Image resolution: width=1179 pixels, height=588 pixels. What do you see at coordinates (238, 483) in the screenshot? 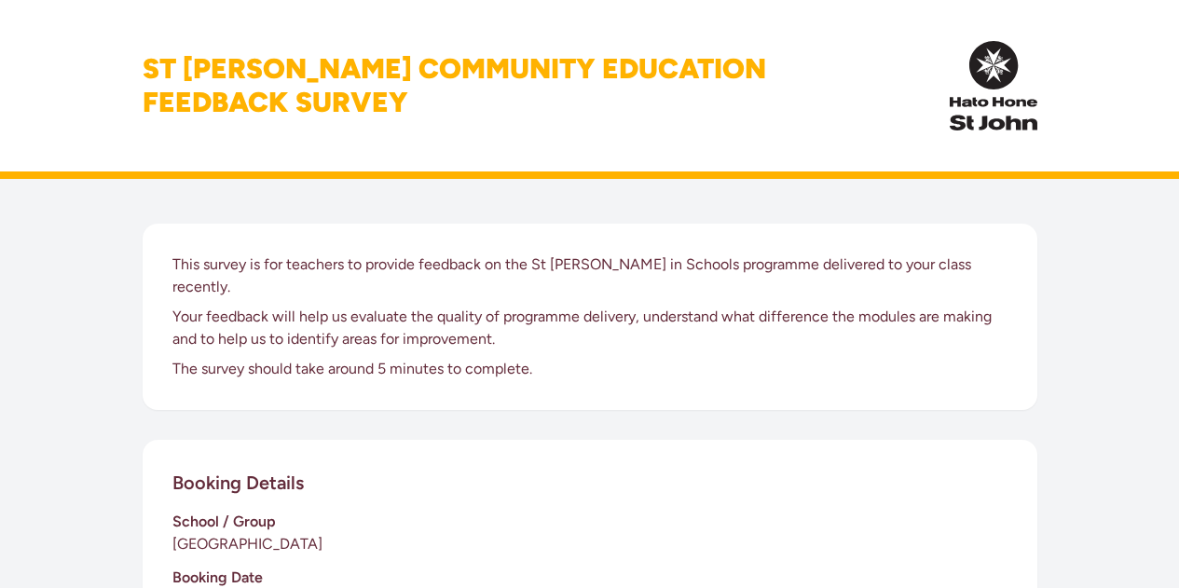
I see `h2: Booking Details` at bounding box center [238, 483].